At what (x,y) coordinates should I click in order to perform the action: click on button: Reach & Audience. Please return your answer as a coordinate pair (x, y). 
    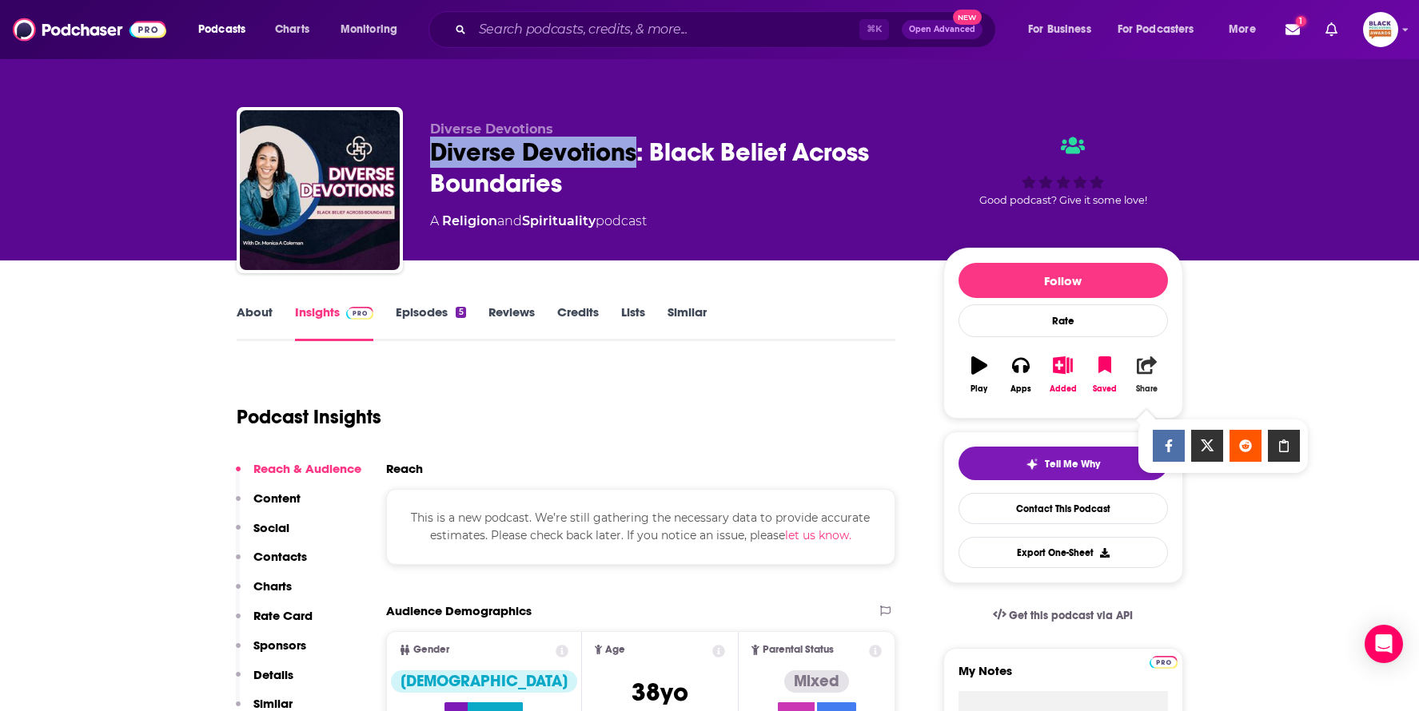
    Looking at the image, I should click on (298, 476).